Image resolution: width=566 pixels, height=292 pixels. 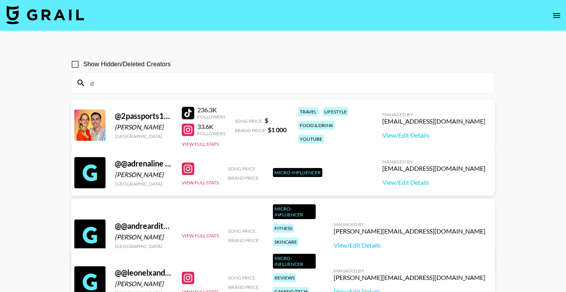 I want to click on div: food & drink, so click(x=317, y=125).